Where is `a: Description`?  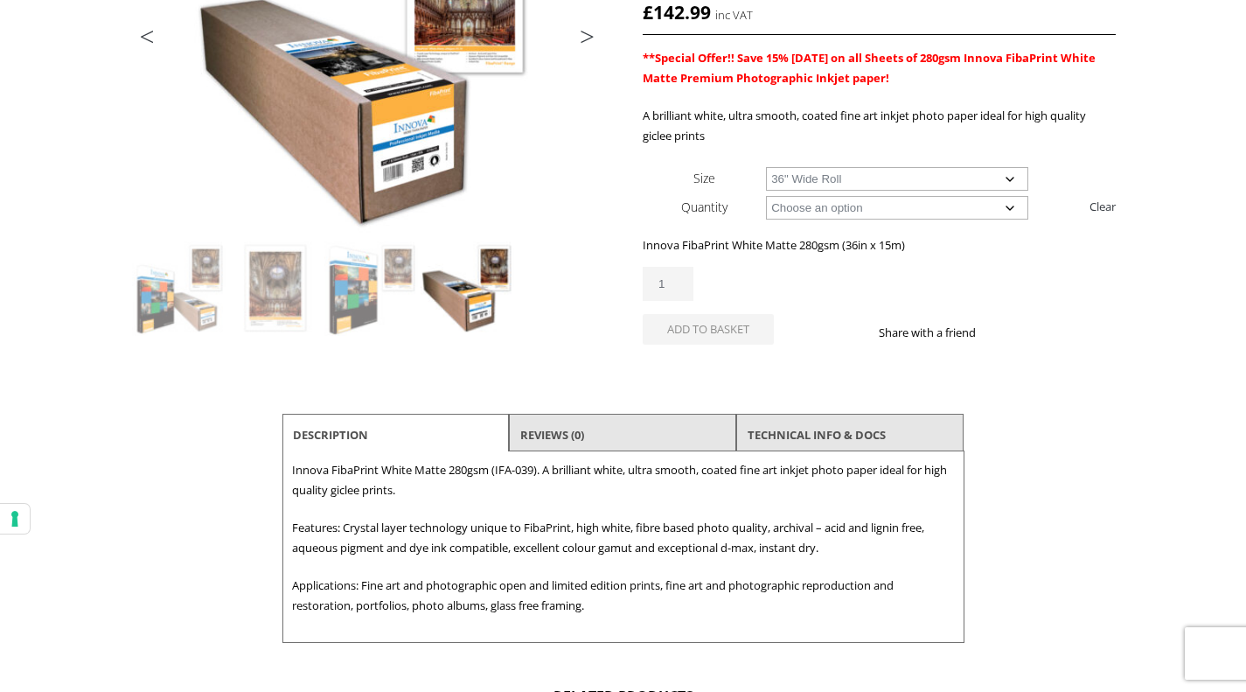
a: Description is located at coordinates (331, 435).